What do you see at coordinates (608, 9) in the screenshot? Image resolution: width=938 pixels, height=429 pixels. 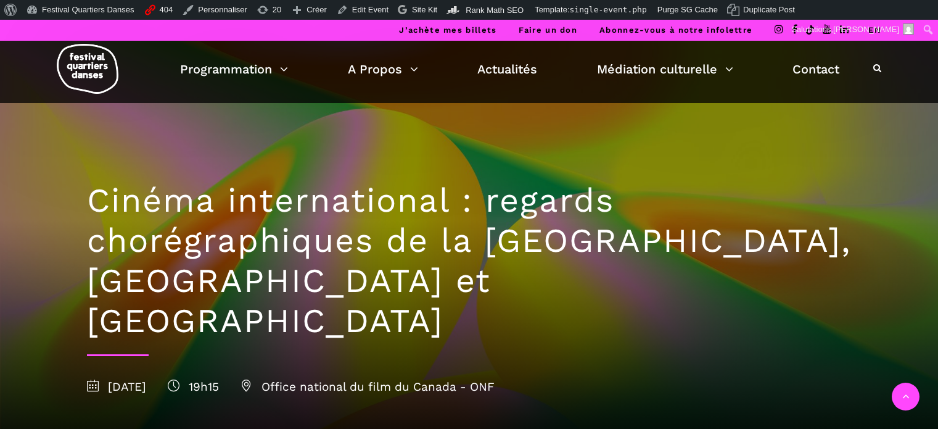 I see `span: single-event.php` at bounding box center [608, 9].